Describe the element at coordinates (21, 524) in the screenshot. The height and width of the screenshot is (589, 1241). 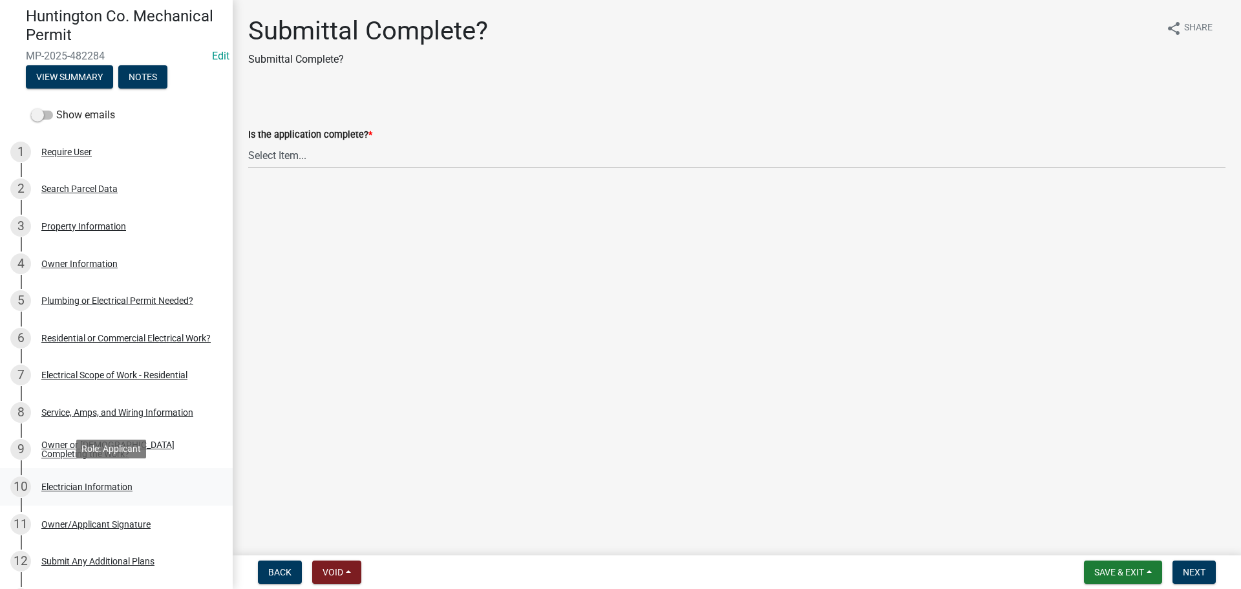
I see `div: 11` at that location.